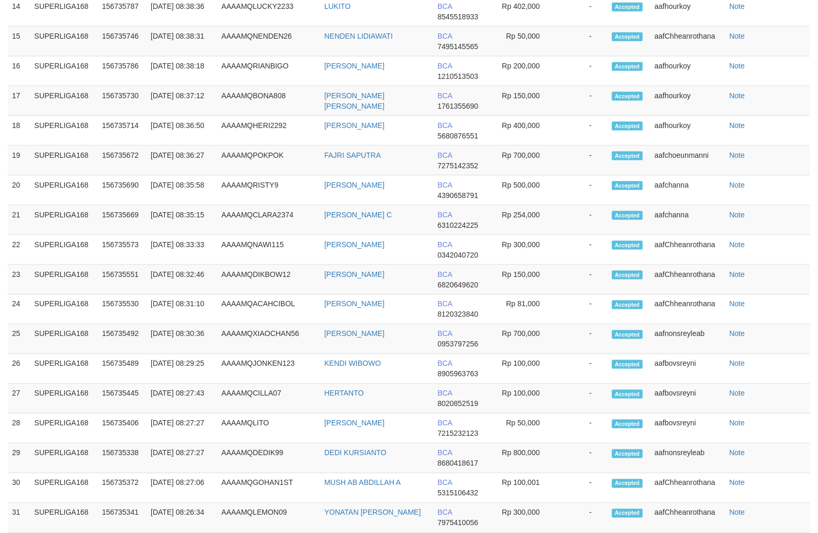 The width and height of the screenshot is (818, 533). Describe the element at coordinates (122, 489) in the screenshot. I see `td: 156735372` at that location.